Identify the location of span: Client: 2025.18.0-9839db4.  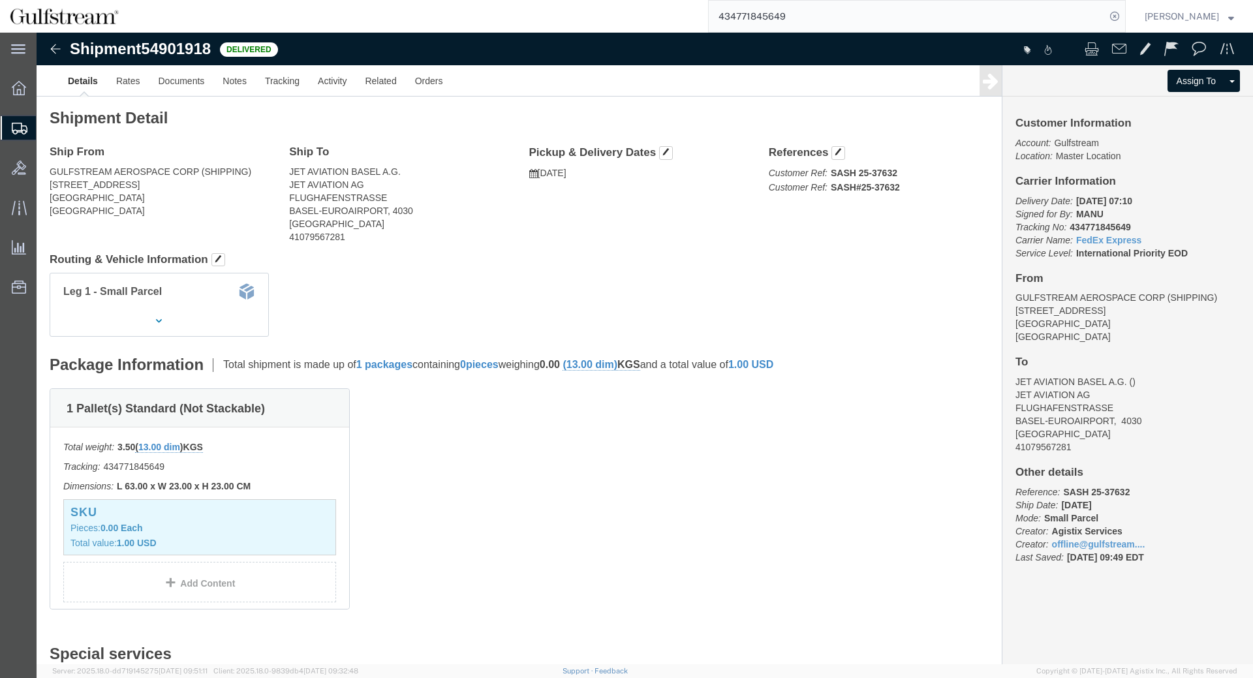
(286, 671).